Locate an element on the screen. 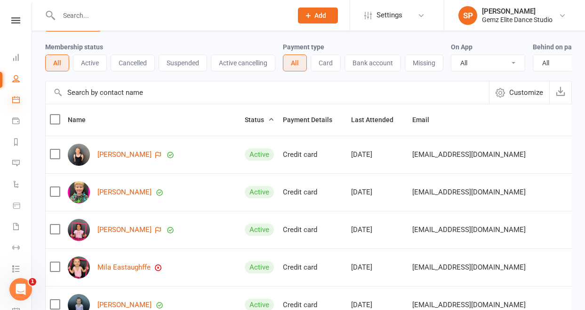  a: Dashboard is located at coordinates (22, 58).